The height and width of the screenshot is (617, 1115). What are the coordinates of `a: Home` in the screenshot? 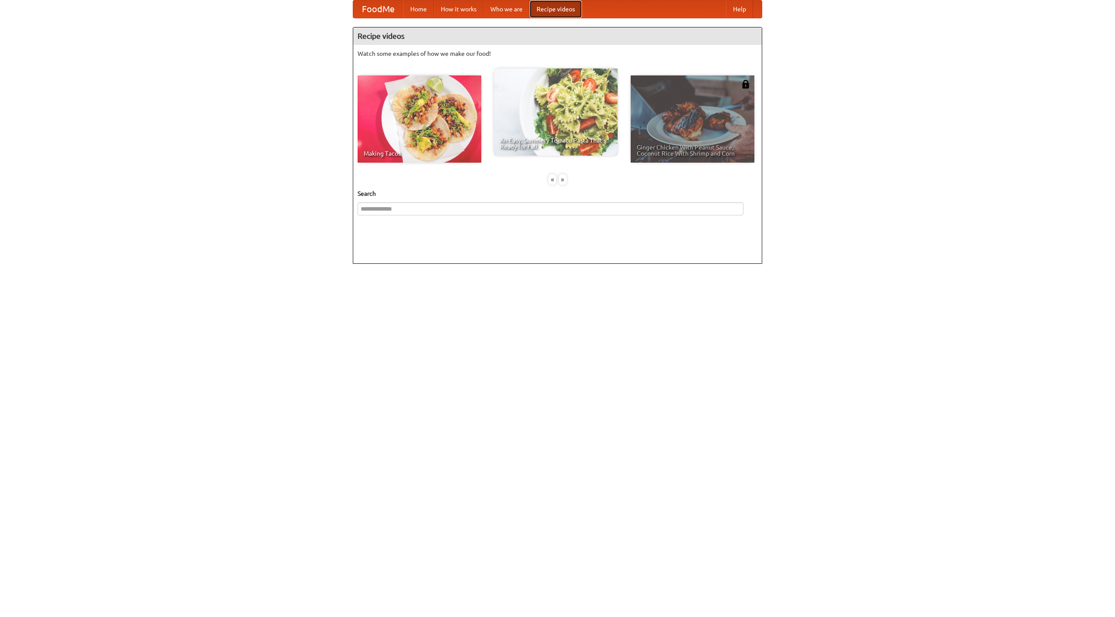 It's located at (419, 9).